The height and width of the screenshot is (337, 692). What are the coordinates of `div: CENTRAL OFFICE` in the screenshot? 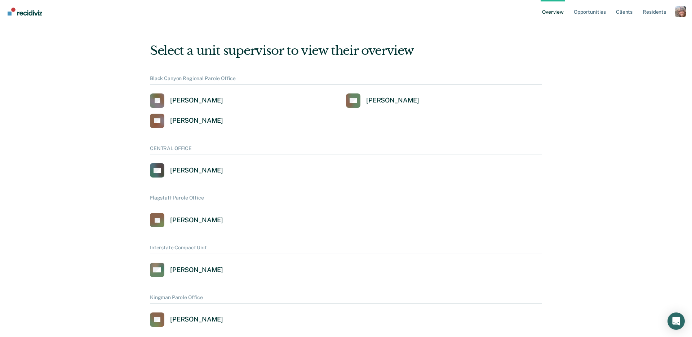 It's located at (346, 150).